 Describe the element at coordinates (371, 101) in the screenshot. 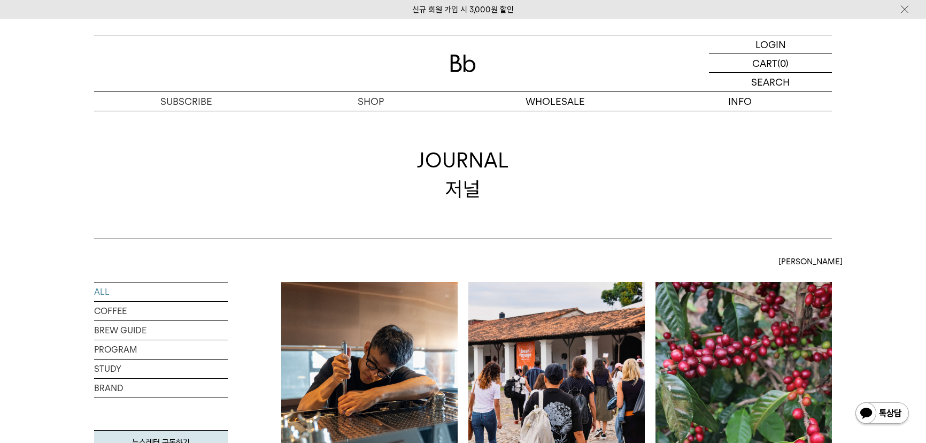

I see `p: SHOP` at that location.